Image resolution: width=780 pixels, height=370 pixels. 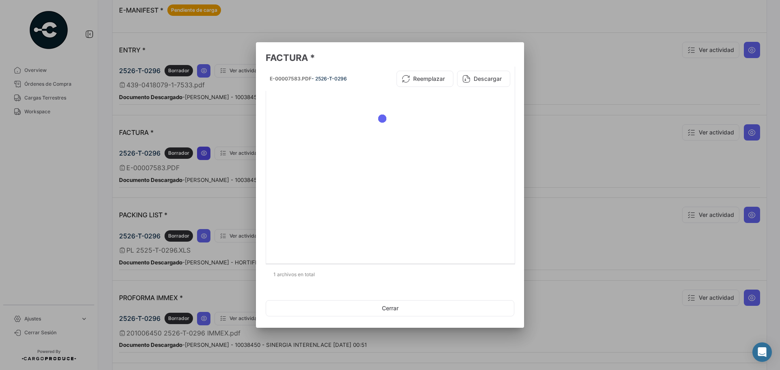 What do you see at coordinates (390, 275) in the screenshot?
I see `div: 1 archivos en total` at bounding box center [390, 275].